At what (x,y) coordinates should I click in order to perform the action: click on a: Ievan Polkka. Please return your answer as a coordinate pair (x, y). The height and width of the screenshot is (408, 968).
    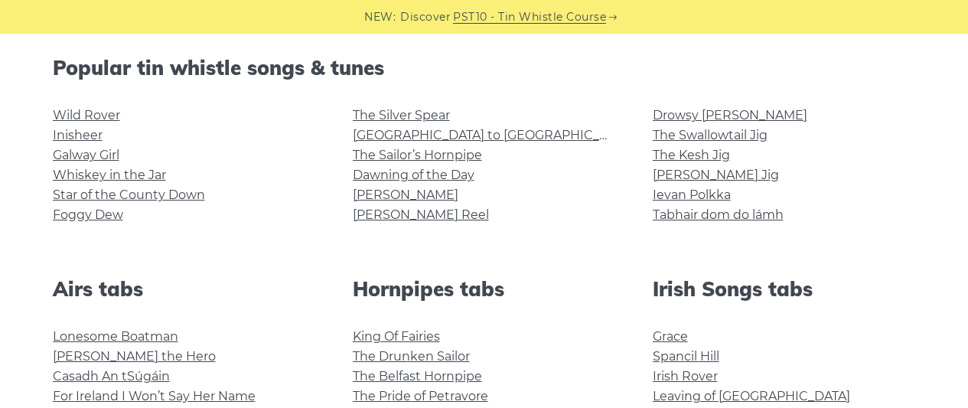
    Looking at the image, I should click on (692, 194).